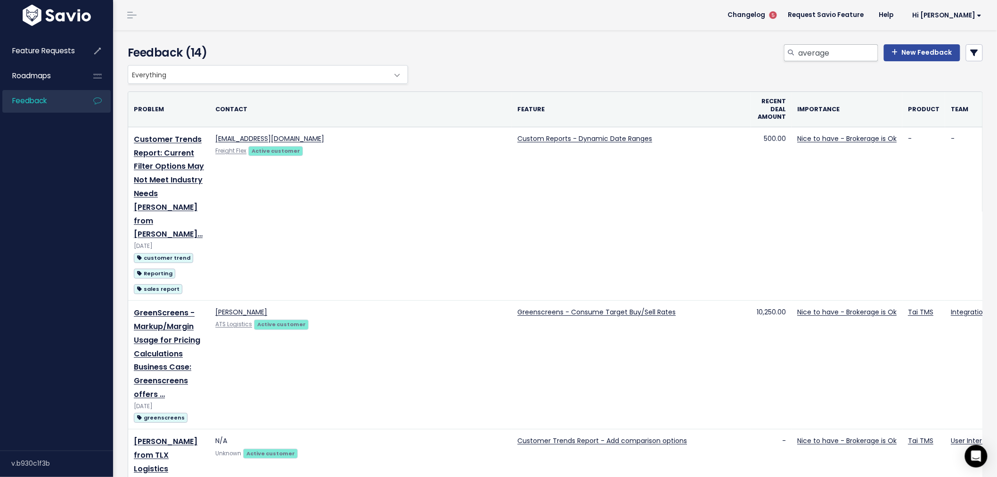 The width and height of the screenshot is (997, 477). I want to click on a: GreenScreens - Markup/Margin Usage for Pricing Calculations Business Case: Greenscreens offers …, so click(167, 353).